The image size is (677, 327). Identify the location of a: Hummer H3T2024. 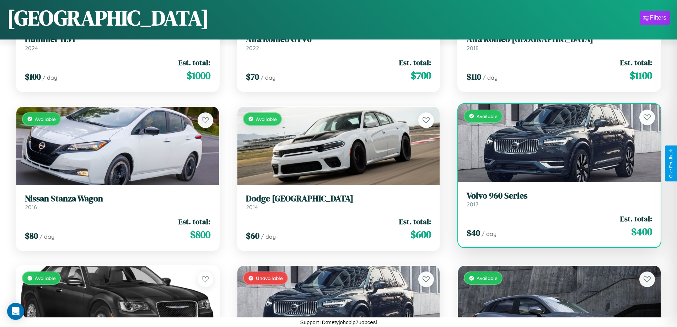
(118, 43).